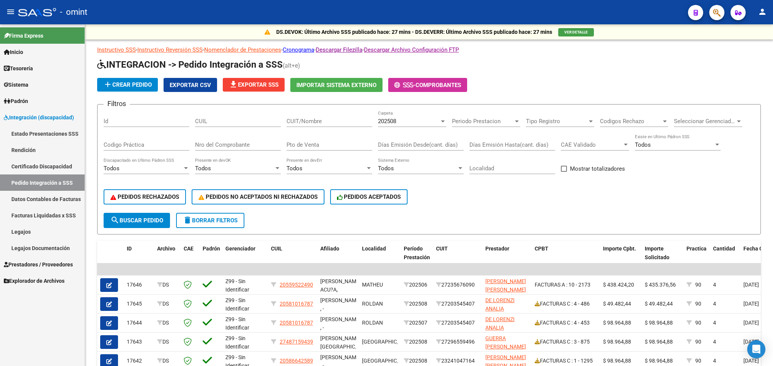 The image size is (773, 366). I want to click on div: FACTURAS A : 10 - 2173, so click(566, 284).